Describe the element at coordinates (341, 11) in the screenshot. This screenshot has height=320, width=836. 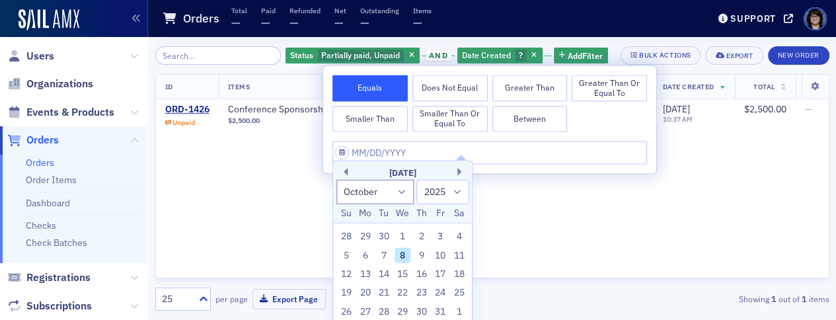
I see `p: Net` at that location.